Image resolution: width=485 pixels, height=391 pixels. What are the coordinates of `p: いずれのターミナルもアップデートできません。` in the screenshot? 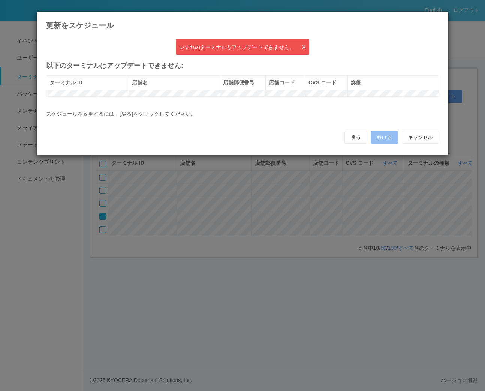 It's located at (243, 47).